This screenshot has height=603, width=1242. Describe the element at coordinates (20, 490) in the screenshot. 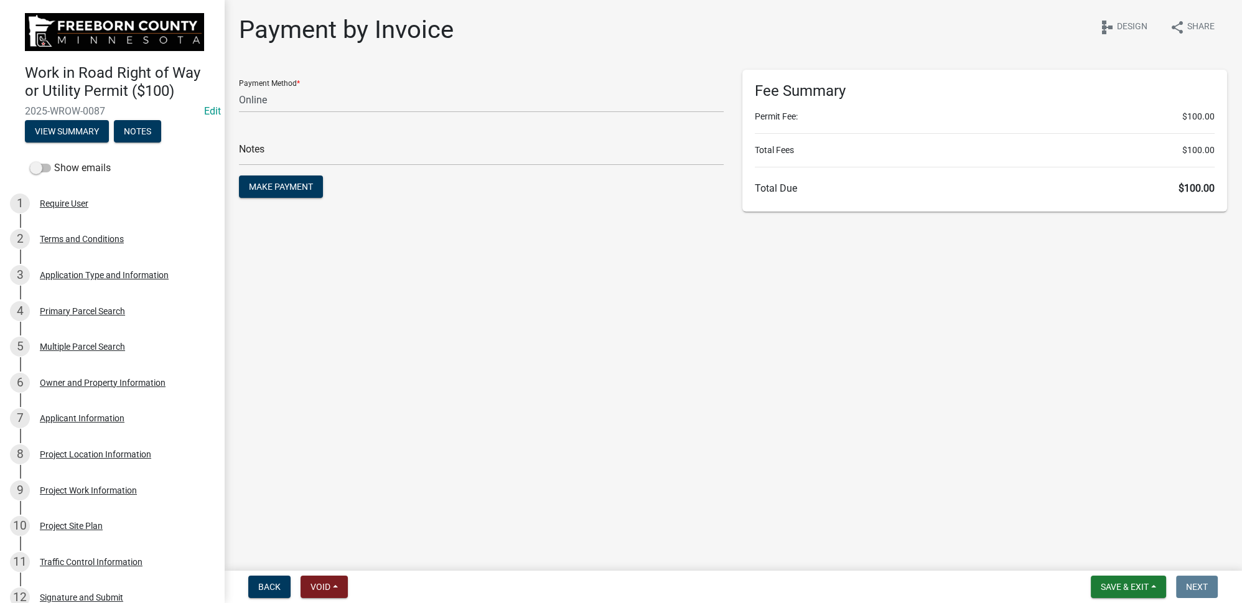

I see `div: 9` at that location.